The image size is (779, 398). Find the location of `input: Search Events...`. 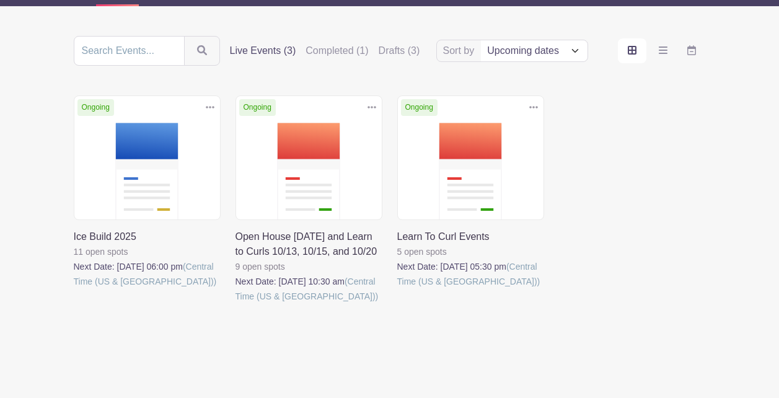

input: Search Events... is located at coordinates (129, 51).